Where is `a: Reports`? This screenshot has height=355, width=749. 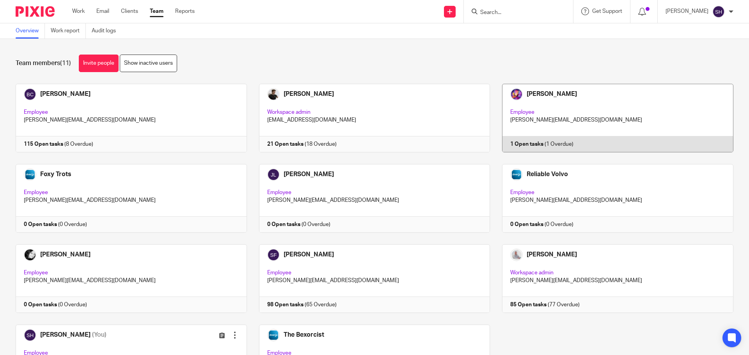 a: Reports is located at coordinates (185, 11).